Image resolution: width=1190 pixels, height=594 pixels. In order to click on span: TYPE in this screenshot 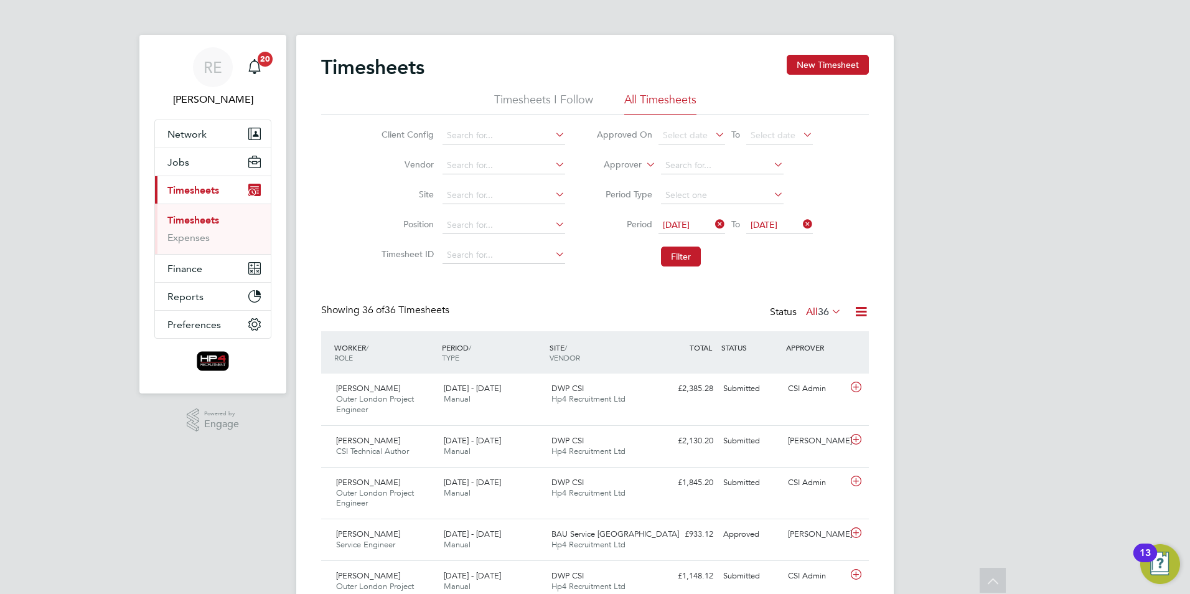, I will do `click(451, 357)`.